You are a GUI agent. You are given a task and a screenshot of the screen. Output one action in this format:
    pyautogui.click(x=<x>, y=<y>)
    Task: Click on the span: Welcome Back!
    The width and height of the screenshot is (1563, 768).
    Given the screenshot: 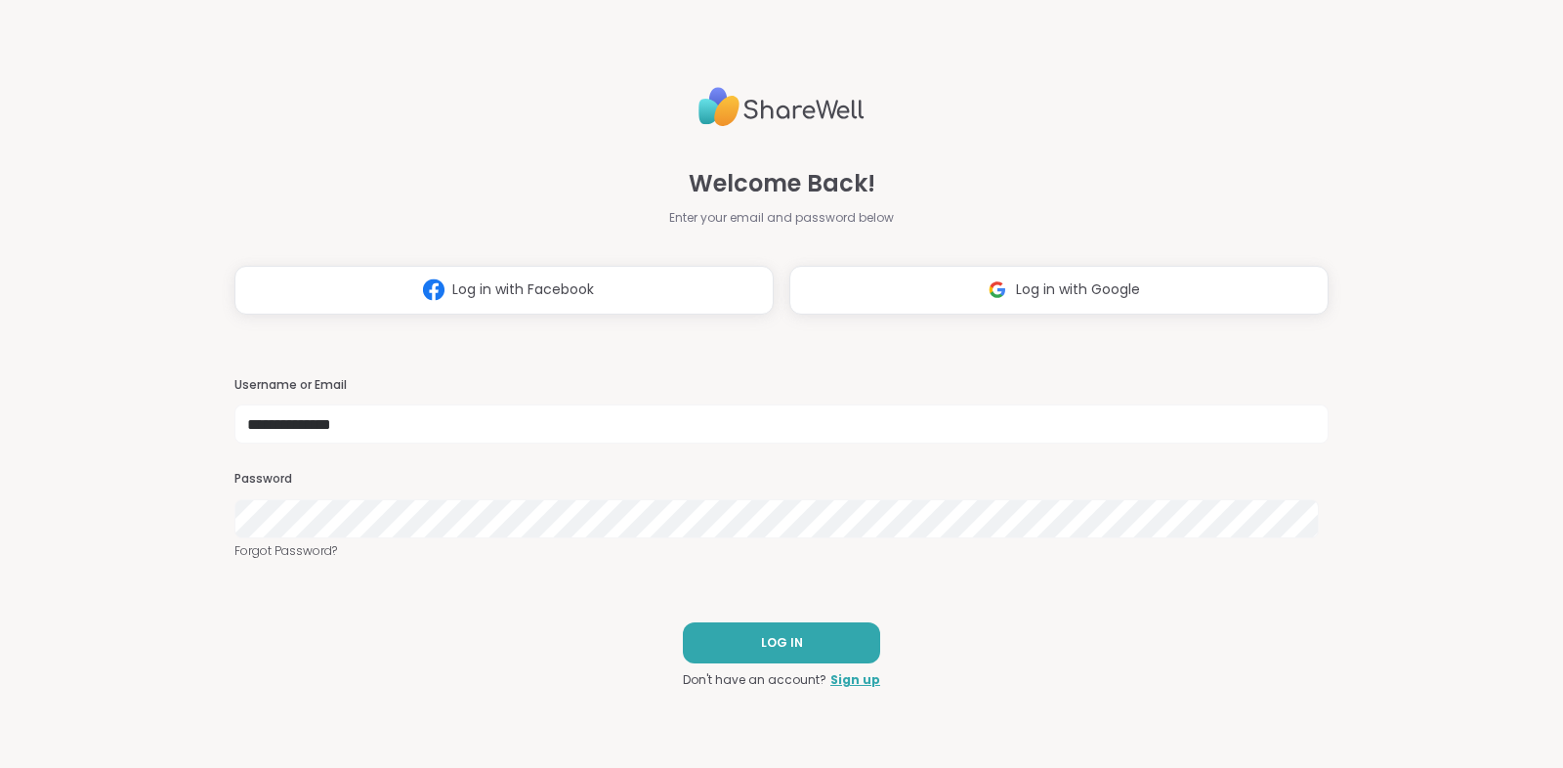 What is the action you would take?
    pyautogui.click(x=782, y=184)
    